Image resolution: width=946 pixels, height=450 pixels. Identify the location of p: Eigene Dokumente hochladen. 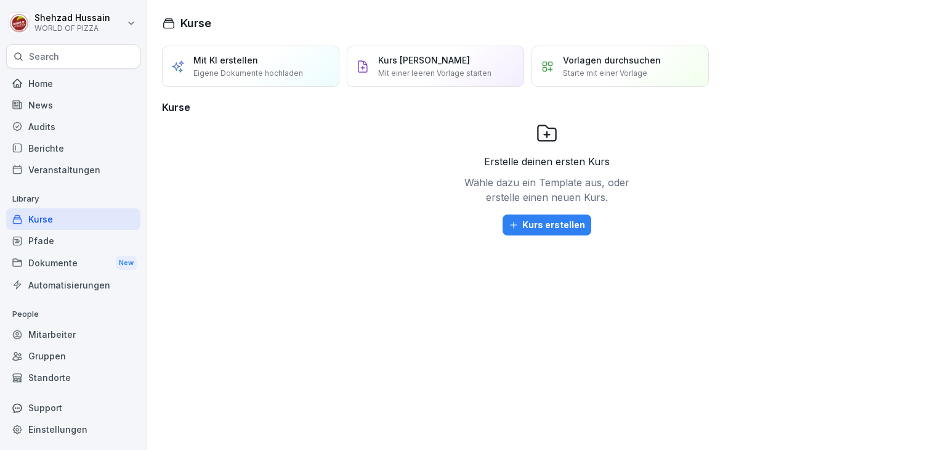
(248, 73).